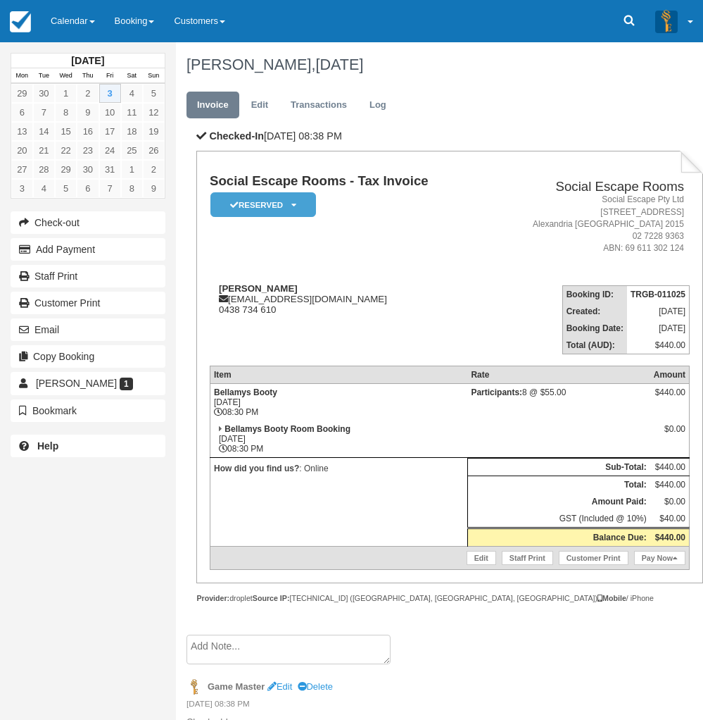 The image size is (703, 720). I want to click on strong: Participants, so click(496, 392).